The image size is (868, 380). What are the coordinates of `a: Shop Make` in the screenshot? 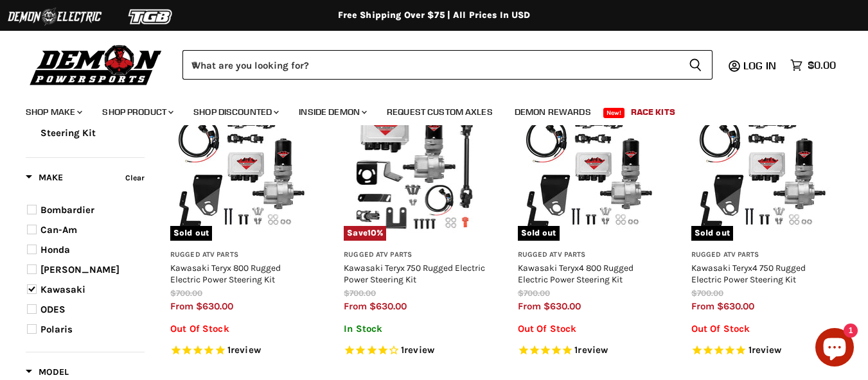 It's located at (53, 112).